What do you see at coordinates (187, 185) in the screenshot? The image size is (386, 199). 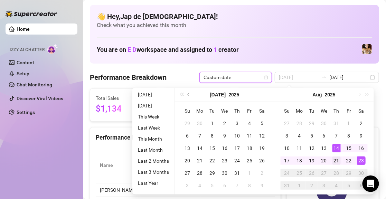 I see `td: 2025-08-03` at bounding box center [187, 185].